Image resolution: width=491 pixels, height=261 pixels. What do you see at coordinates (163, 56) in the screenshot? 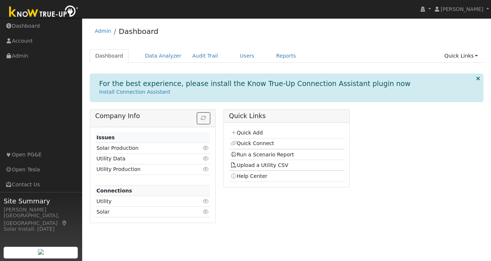
I see `a: Data Analyzer` at bounding box center [163, 56].